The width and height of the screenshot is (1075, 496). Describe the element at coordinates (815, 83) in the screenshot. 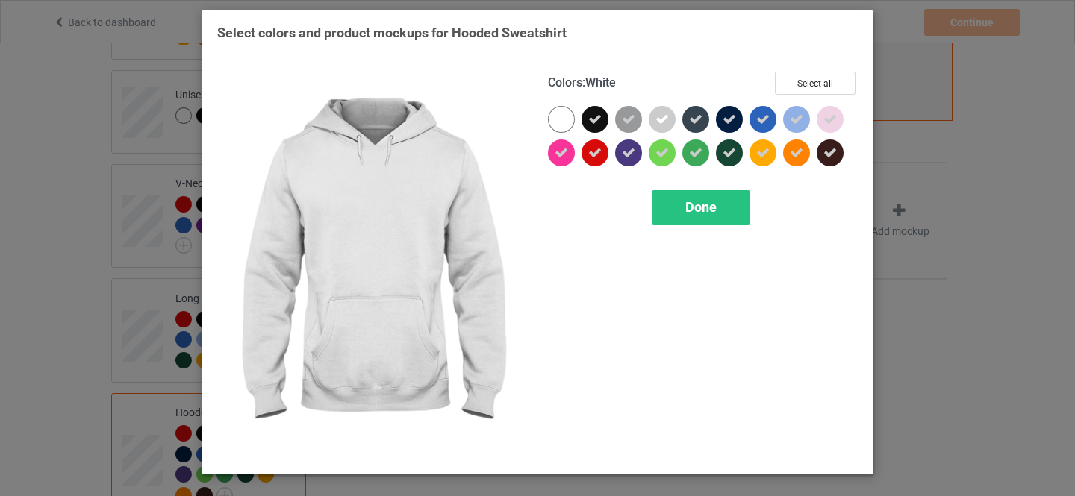

I see `button: Select all` at that location.